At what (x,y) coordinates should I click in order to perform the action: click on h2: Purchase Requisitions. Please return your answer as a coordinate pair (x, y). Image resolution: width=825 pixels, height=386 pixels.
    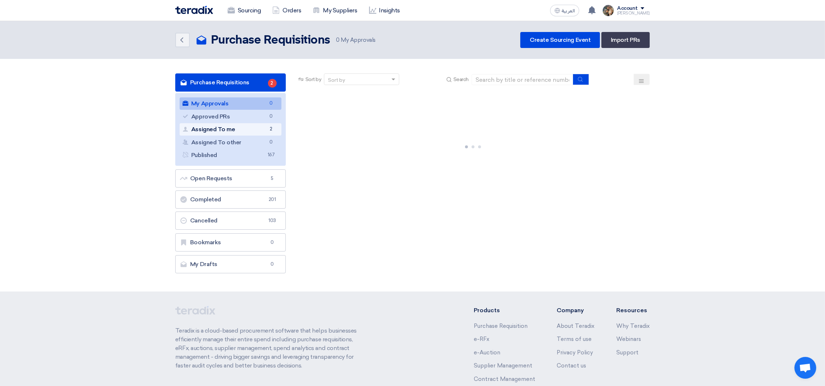
    Looking at the image, I should click on (270, 40).